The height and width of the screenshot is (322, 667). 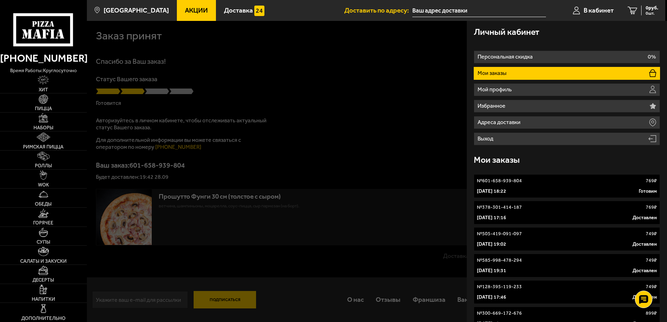 What do you see at coordinates (499, 208) in the screenshot?
I see `p: № 378-301-414-187` at bounding box center [499, 208].